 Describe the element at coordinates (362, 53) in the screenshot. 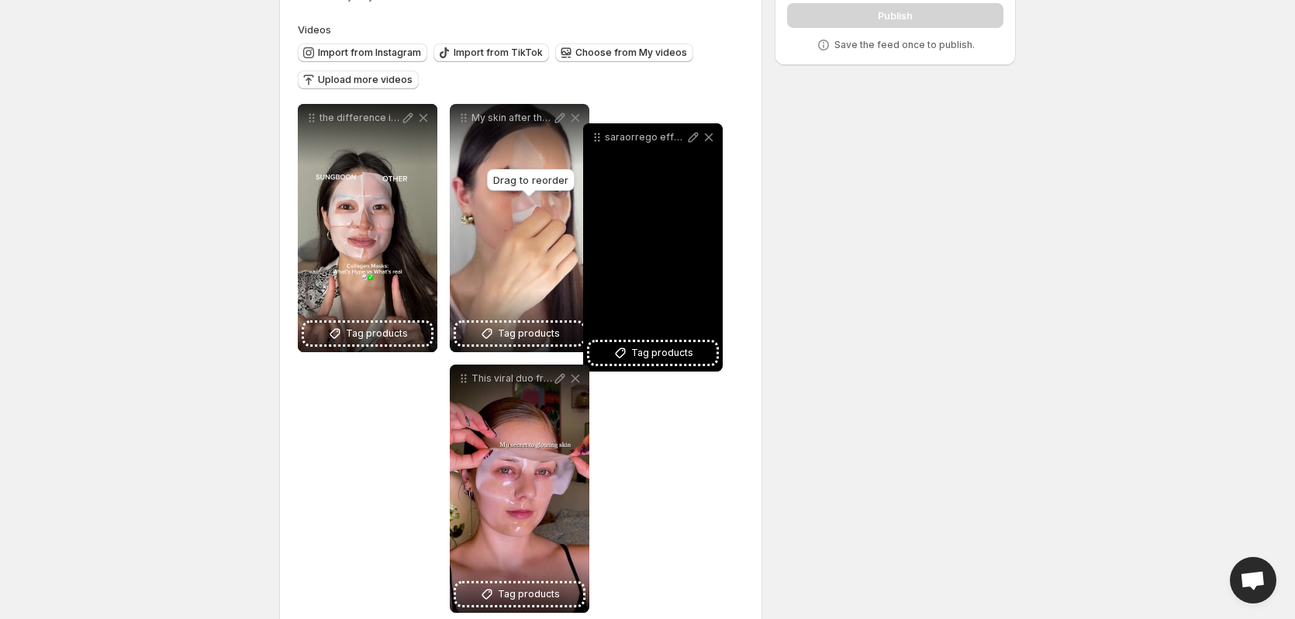

I see `button: Import from Instagram` at that location.